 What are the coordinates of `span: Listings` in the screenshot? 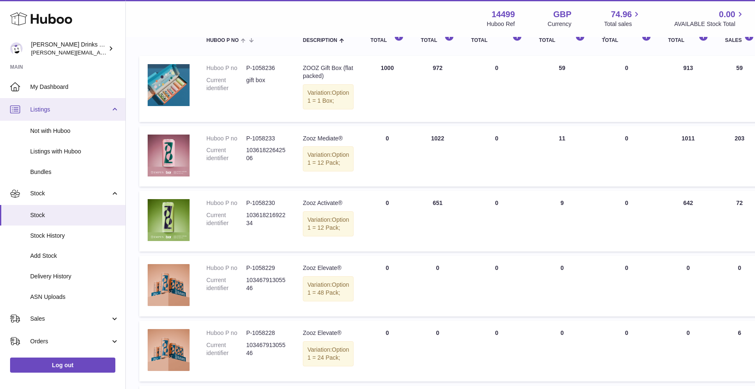 It's located at (70, 110).